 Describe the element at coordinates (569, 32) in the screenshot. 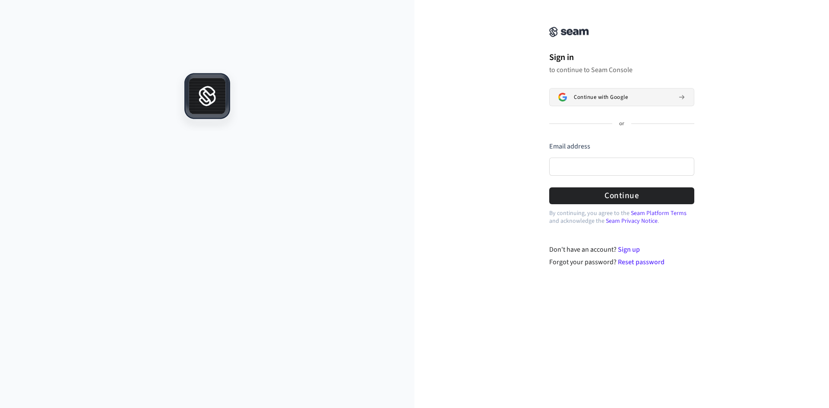

I see `img: Seam Console` at that location.